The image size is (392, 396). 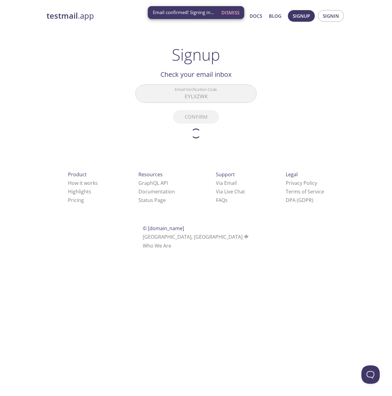 What do you see at coordinates (230, 13) in the screenshot?
I see `button: Dismiss` at bounding box center [230, 13].